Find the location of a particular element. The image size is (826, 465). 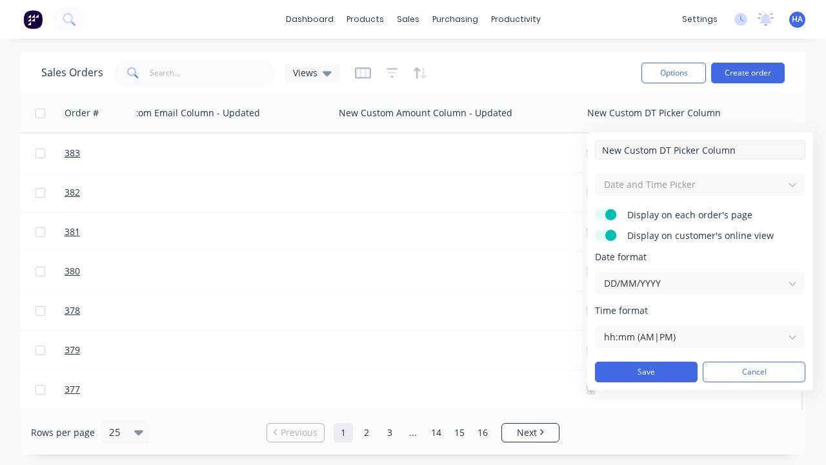

button: Save is located at coordinates (646, 372).